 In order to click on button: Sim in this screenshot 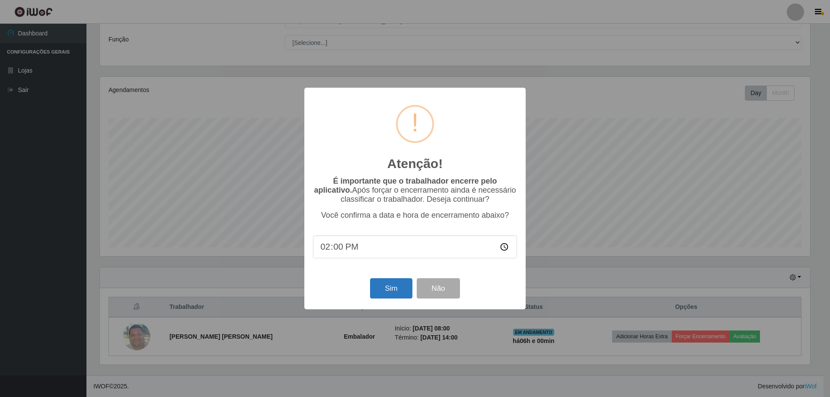, I will do `click(391, 288)`.